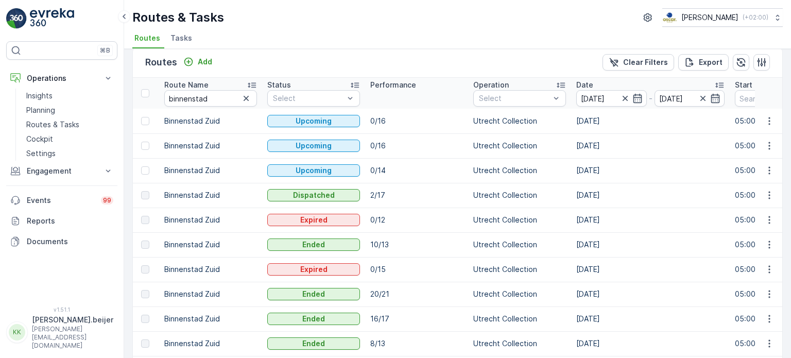 The height and width of the screenshot is (358, 791). What do you see at coordinates (491, 85) in the screenshot?
I see `p: Operation` at bounding box center [491, 85].